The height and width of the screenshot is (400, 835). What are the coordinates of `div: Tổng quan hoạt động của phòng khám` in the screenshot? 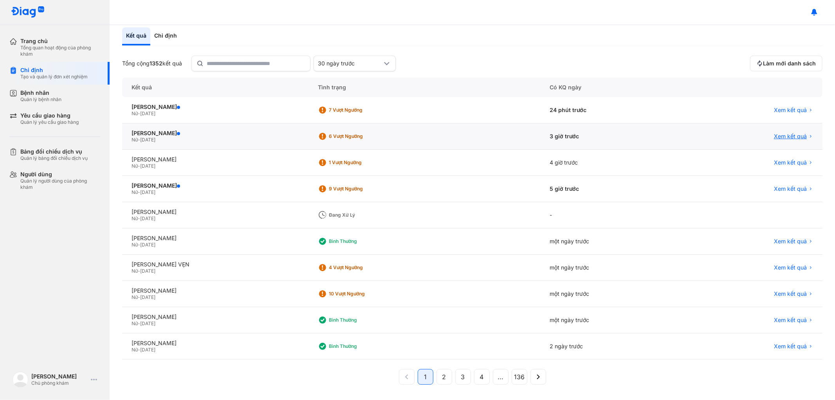 It's located at (60, 51).